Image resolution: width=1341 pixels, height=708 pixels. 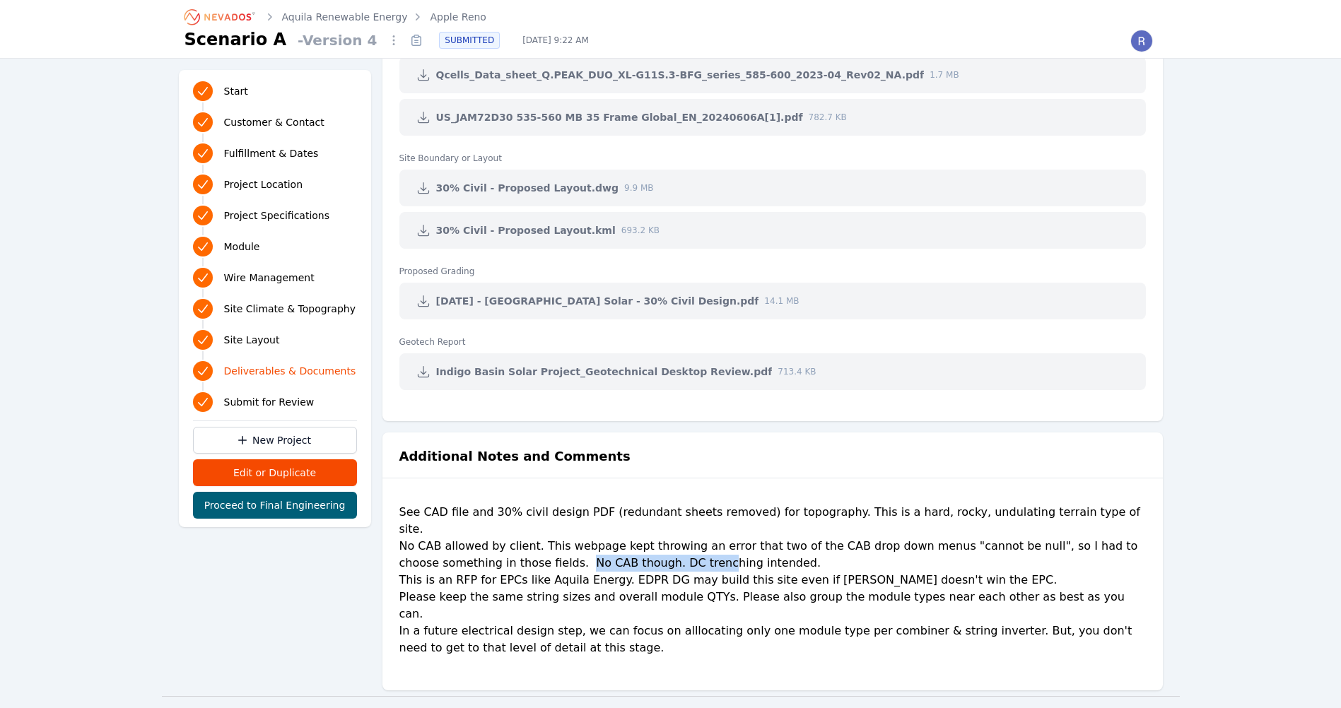 I want to click on span: Site Layout, so click(x=252, y=340).